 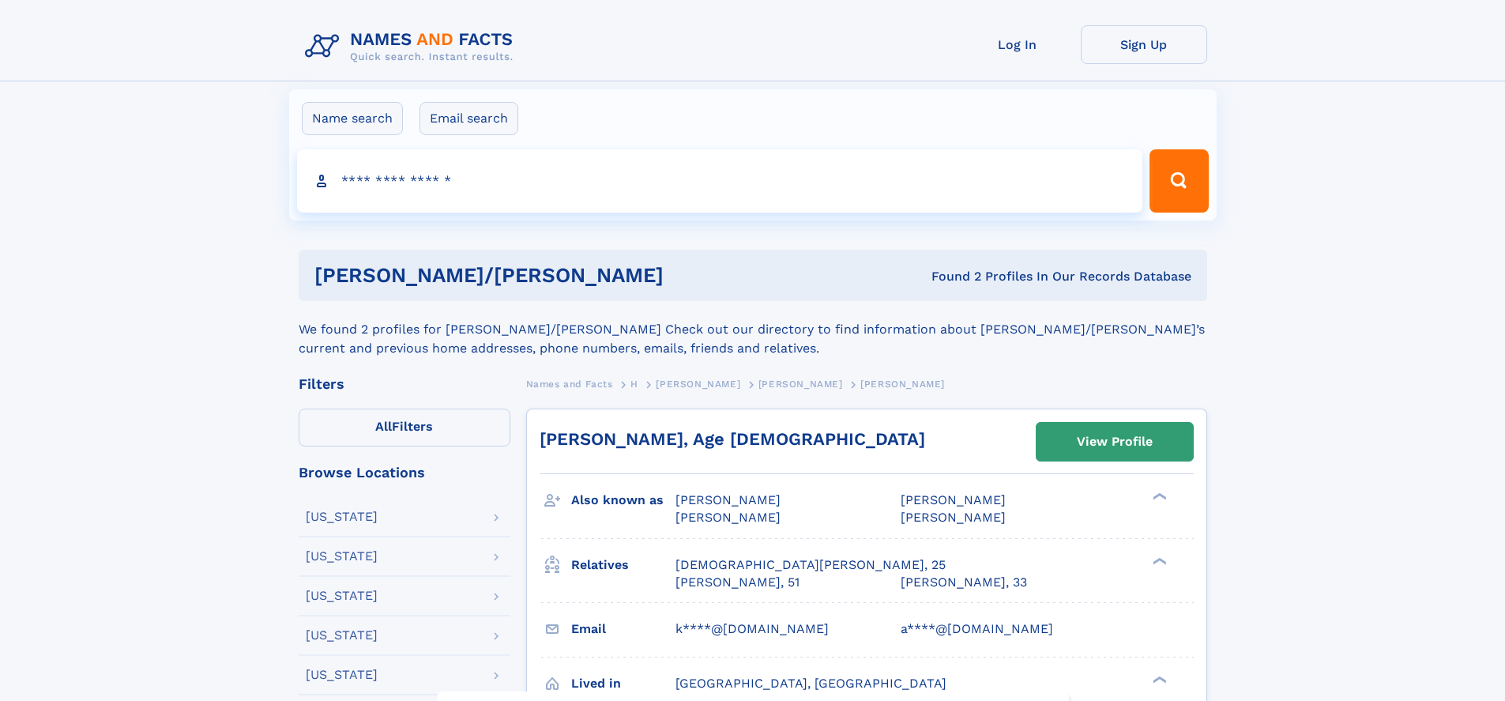 What do you see at coordinates (404, 427) in the screenshot?
I see `label: Filters` at bounding box center [404, 427].